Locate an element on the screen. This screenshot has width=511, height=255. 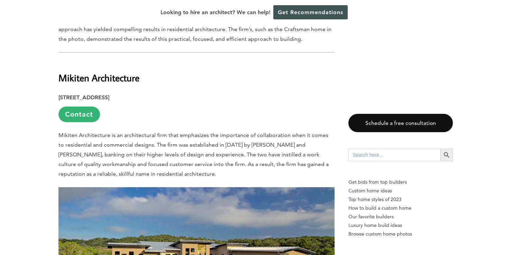
span: Mikiten Architecture is an architectural firm that emphasizes the importance of collaboration whe... is located at coordinates (194, 154).